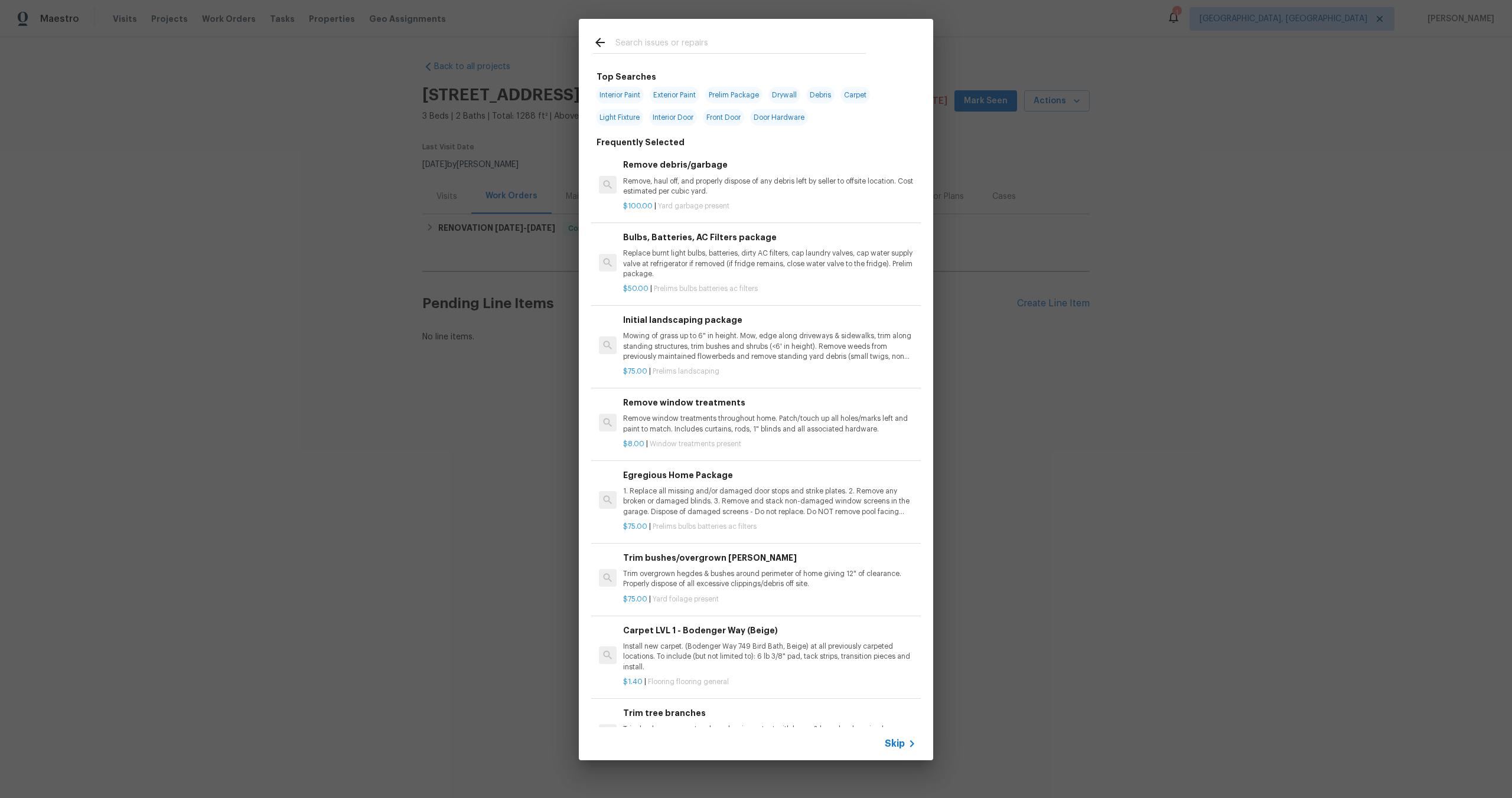 The height and width of the screenshot is (798, 1512). What do you see at coordinates (769, 713) in the screenshot?
I see `h6: Trim tree branches` at bounding box center [769, 713].